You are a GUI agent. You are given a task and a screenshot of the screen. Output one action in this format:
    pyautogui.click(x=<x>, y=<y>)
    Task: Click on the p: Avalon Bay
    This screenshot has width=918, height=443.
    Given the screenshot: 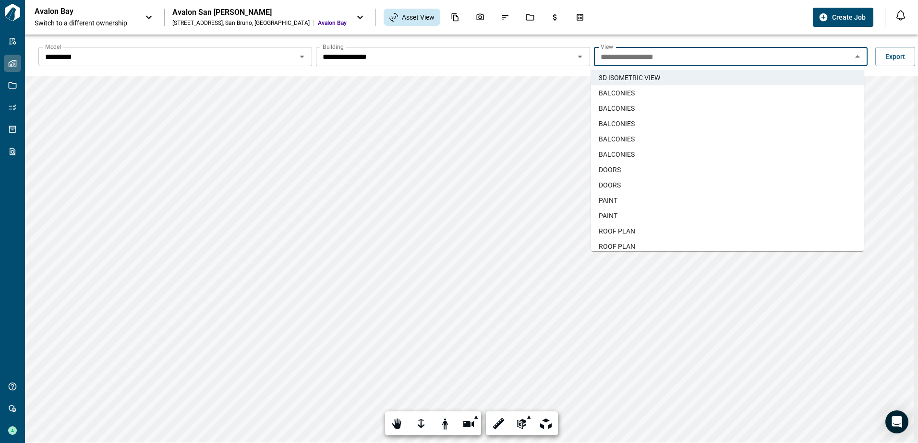 What is the action you would take?
    pyautogui.click(x=78, y=12)
    